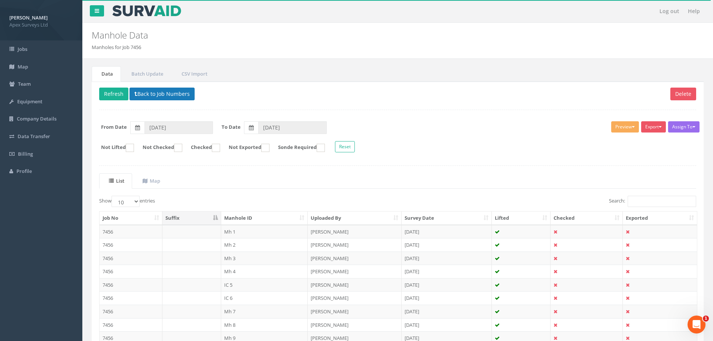 The image size is (713, 341). I want to click on label: Sonde Required, so click(298, 148).